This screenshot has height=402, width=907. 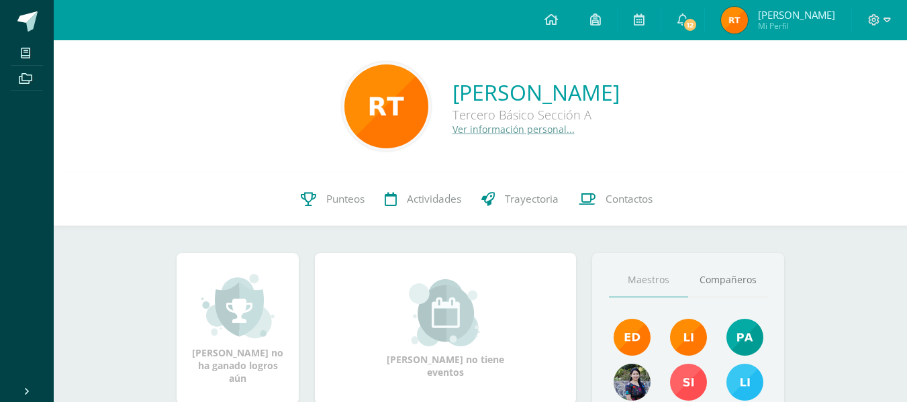 What do you see at coordinates (632, 382) in the screenshot?
I see `img: 9b17679b4520195df407efdfd7b84603.png` at bounding box center [632, 382].